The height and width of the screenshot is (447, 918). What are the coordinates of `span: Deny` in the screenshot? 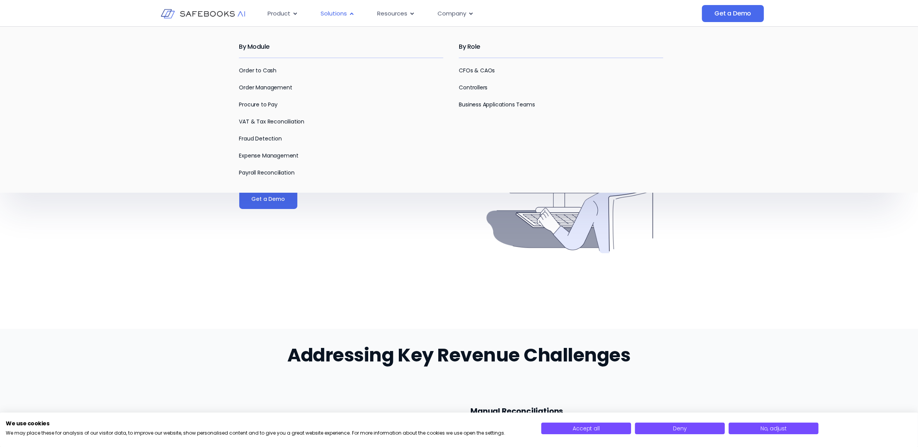 It's located at (679, 429).